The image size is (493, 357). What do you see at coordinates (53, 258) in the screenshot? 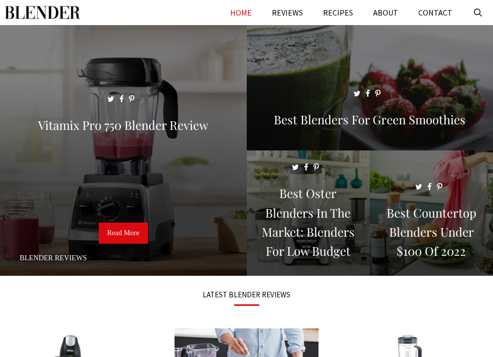
I see `a: Blender Reviews` at bounding box center [53, 258].